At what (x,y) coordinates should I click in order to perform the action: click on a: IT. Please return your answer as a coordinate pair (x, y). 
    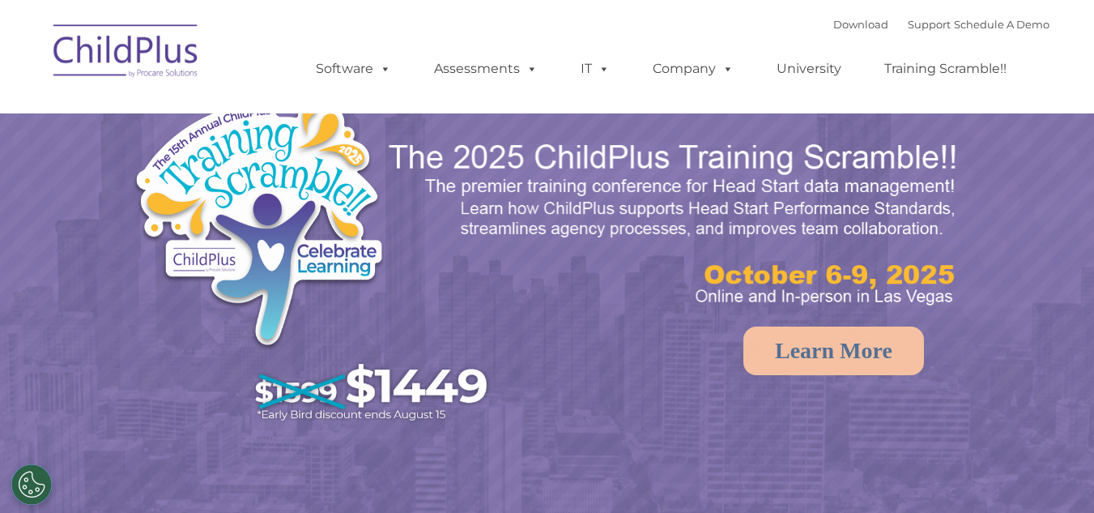
    Looking at the image, I should click on (595, 69).